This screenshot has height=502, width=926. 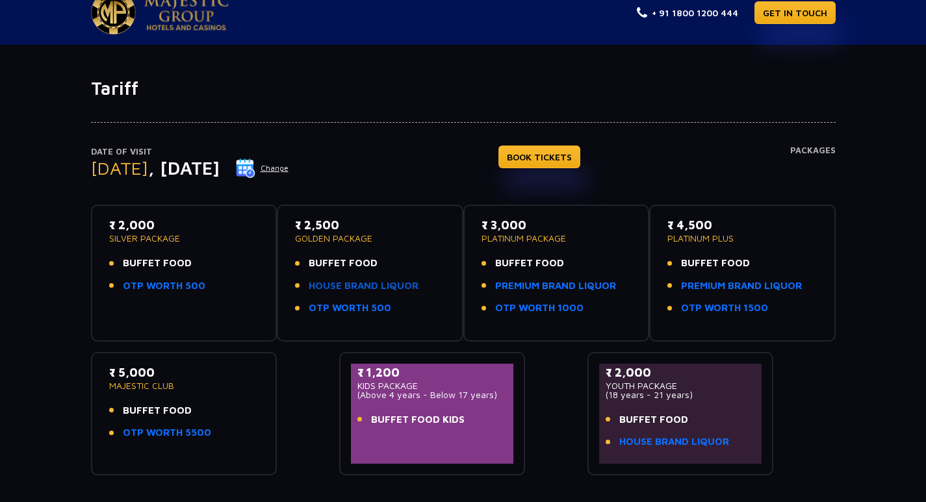 What do you see at coordinates (262, 168) in the screenshot?
I see `button: Change` at bounding box center [262, 168].